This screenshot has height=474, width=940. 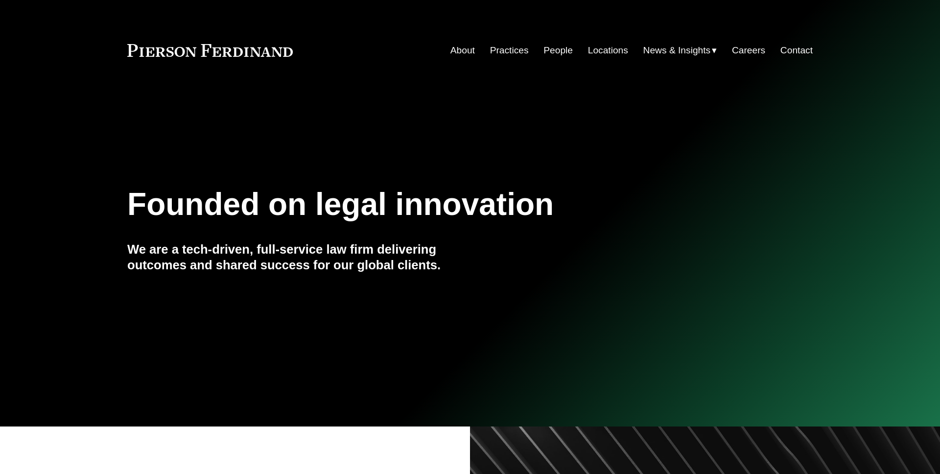 I want to click on a: Careers, so click(x=749, y=50).